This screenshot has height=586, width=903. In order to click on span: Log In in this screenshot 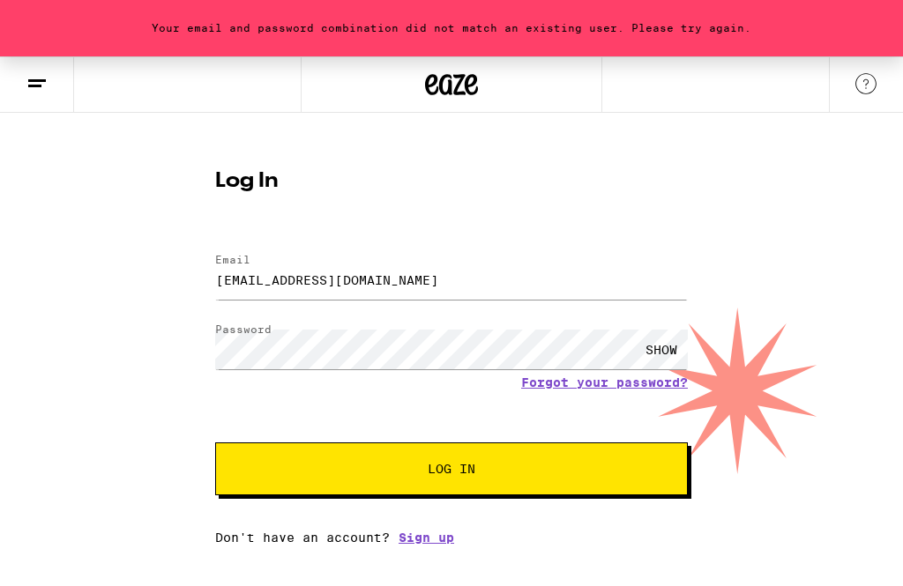, I will do `click(452, 469)`.